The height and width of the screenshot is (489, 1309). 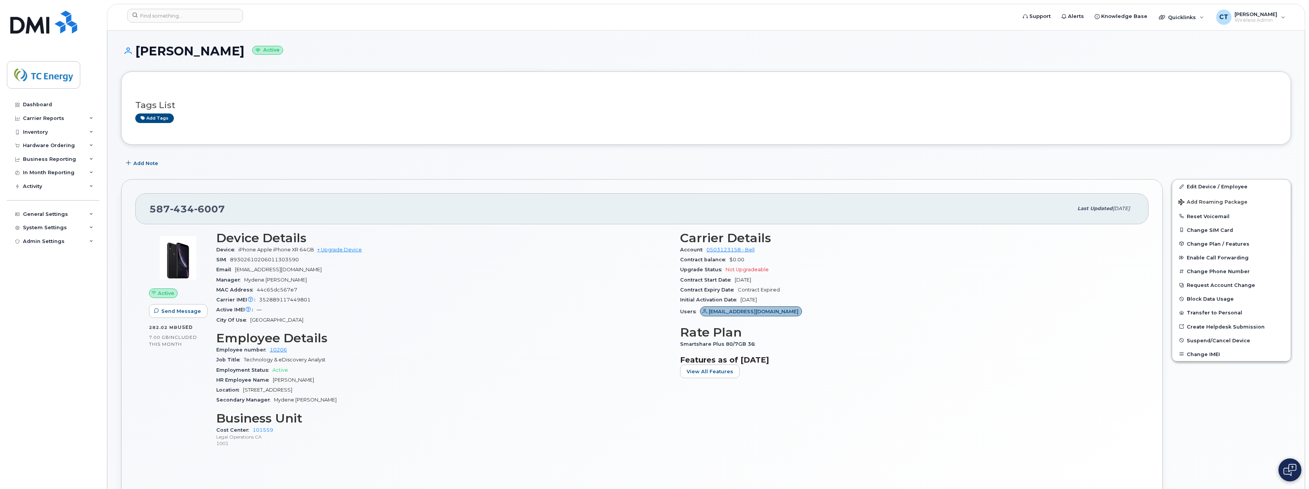 What do you see at coordinates (154, 118) in the screenshot?
I see `a: Add tags` at bounding box center [154, 118].